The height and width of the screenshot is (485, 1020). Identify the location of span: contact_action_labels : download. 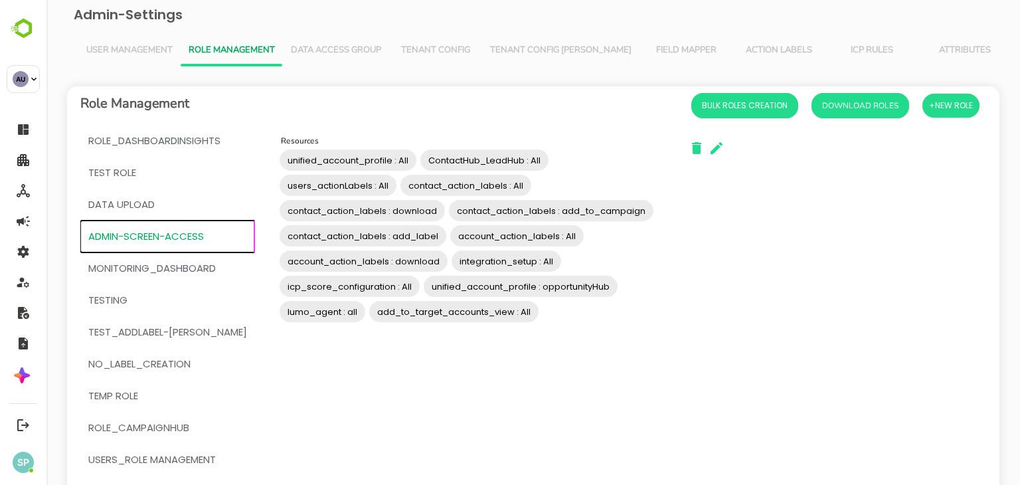
(315, 210).